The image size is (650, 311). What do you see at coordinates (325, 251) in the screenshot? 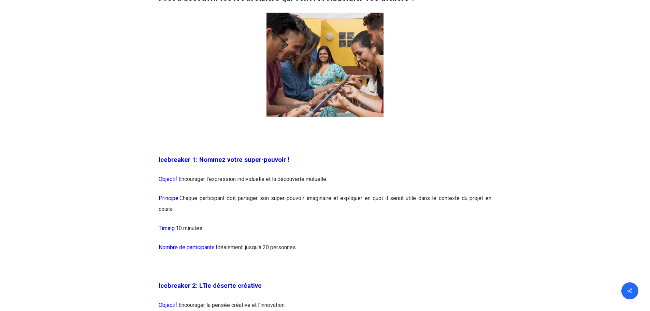
I see `p: Idéalement, jusqu’à 20 personnes.` at bounding box center [325, 251].